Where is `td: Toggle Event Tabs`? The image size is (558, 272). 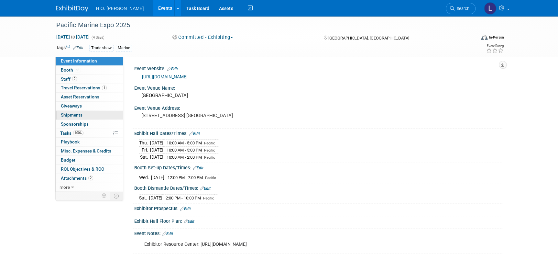
td: Toggle Event Tabs is located at coordinates (116, 196).